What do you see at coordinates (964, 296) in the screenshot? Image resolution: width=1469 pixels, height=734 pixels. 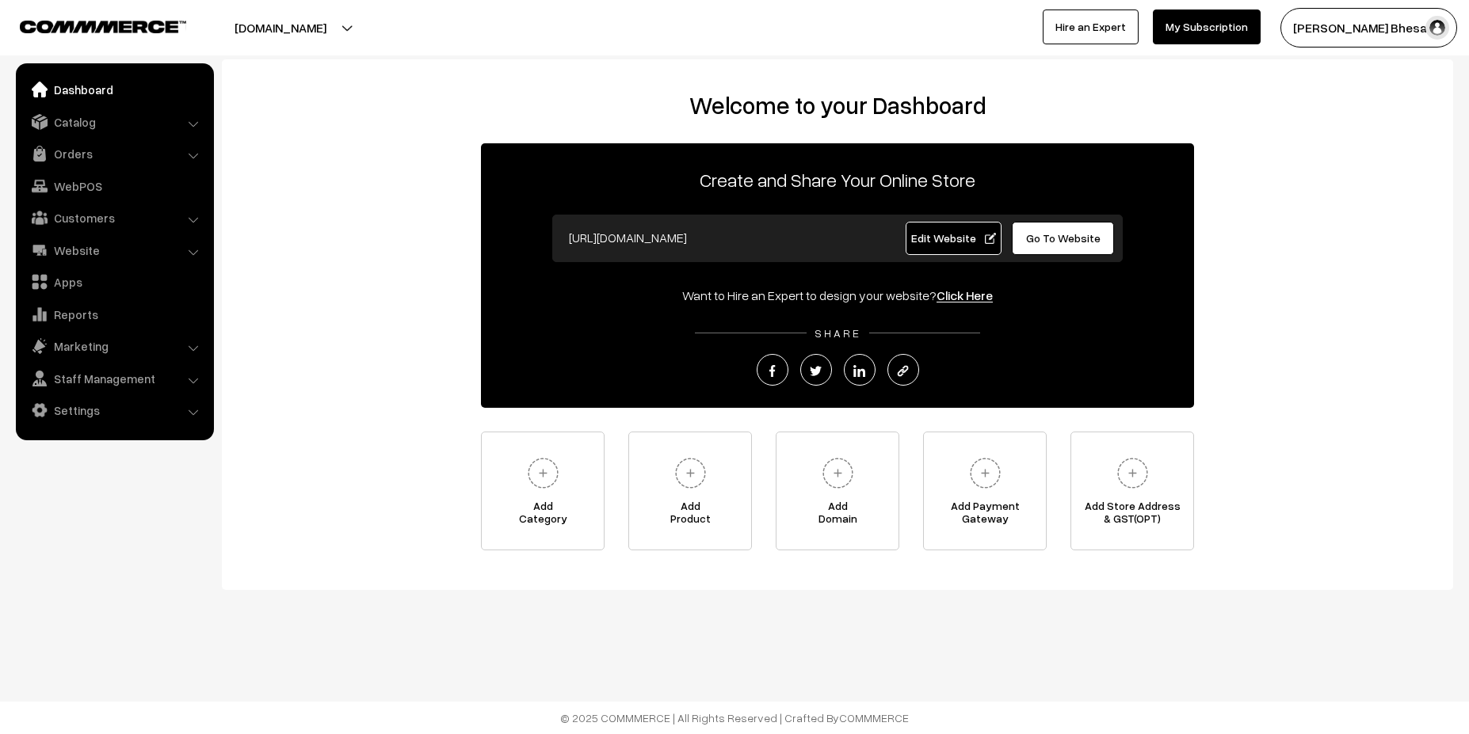 I see `a: Click Here` at bounding box center [964, 296].